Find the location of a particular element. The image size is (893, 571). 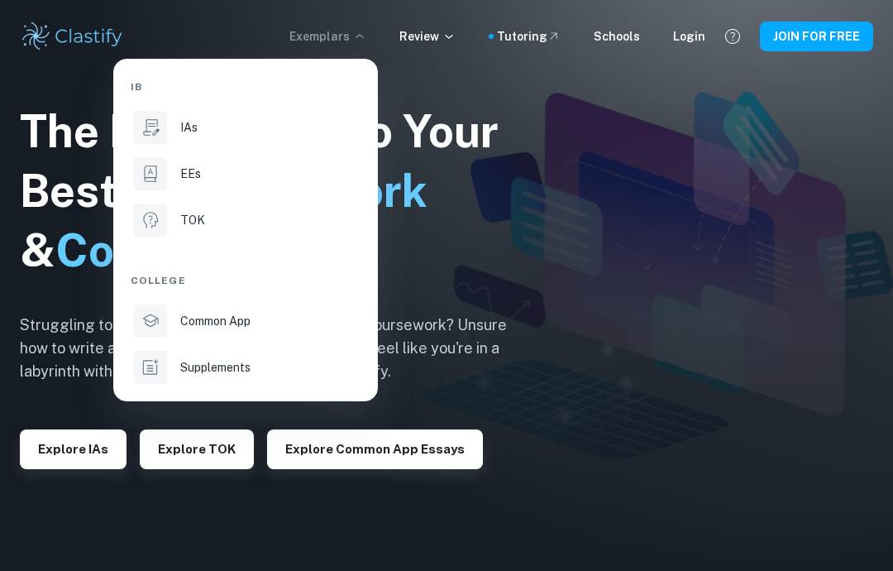

p: Supplements is located at coordinates (215, 367).